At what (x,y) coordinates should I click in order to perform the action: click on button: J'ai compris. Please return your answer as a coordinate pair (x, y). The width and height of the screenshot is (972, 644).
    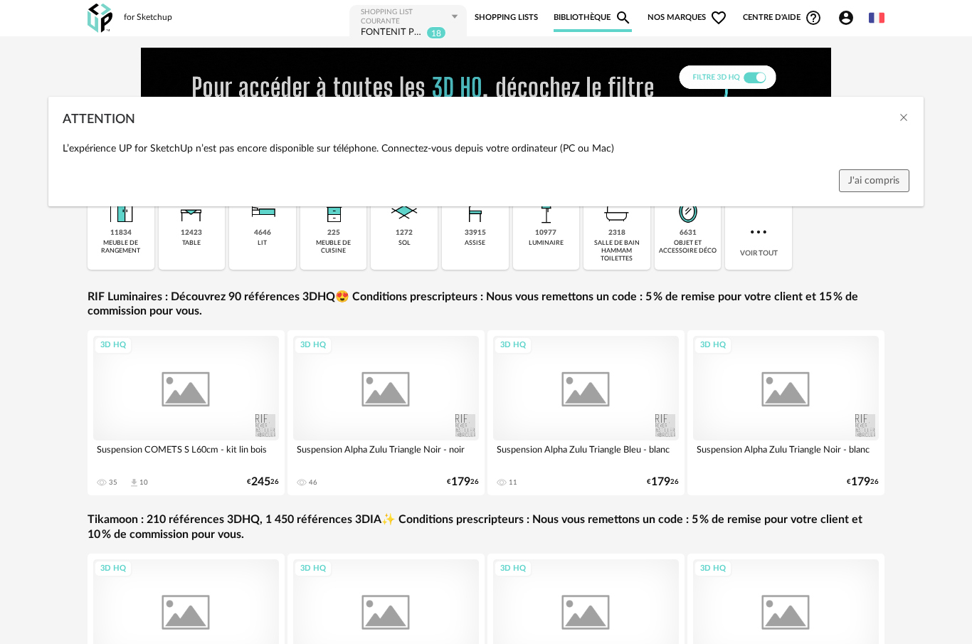
    Looking at the image, I should click on (874, 181).